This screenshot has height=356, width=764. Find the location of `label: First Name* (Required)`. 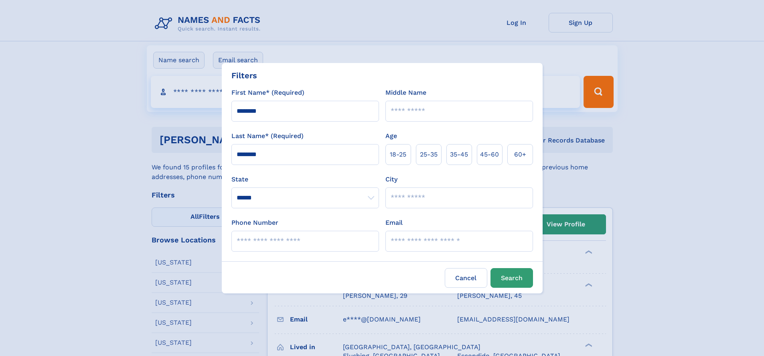

label: First Name* (Required) is located at coordinates (268, 93).